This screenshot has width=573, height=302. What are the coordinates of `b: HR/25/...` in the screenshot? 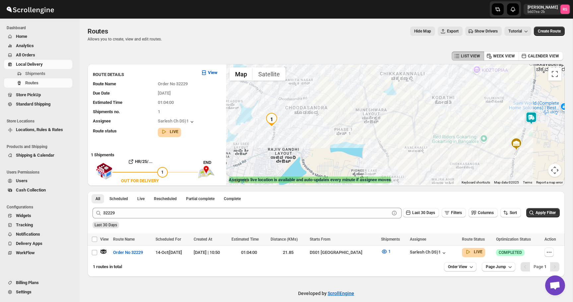 It's located at (144, 161).